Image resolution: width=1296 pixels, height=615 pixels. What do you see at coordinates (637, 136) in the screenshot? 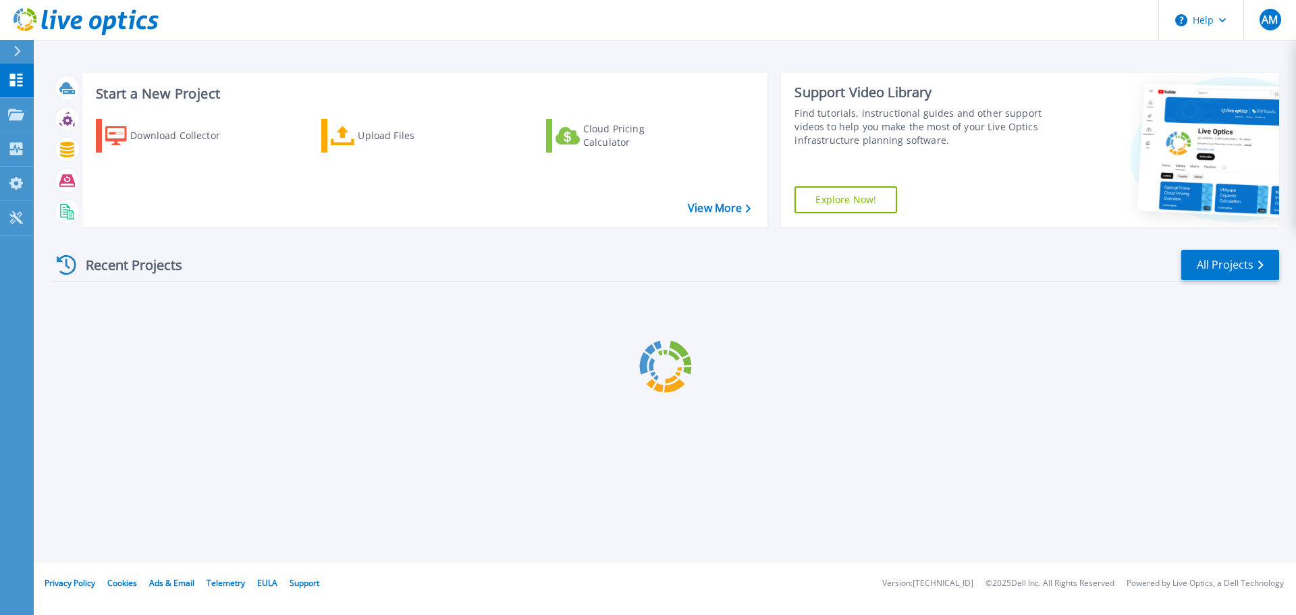
I see `div: Cloud Pricing Calculator` at bounding box center [637, 136].